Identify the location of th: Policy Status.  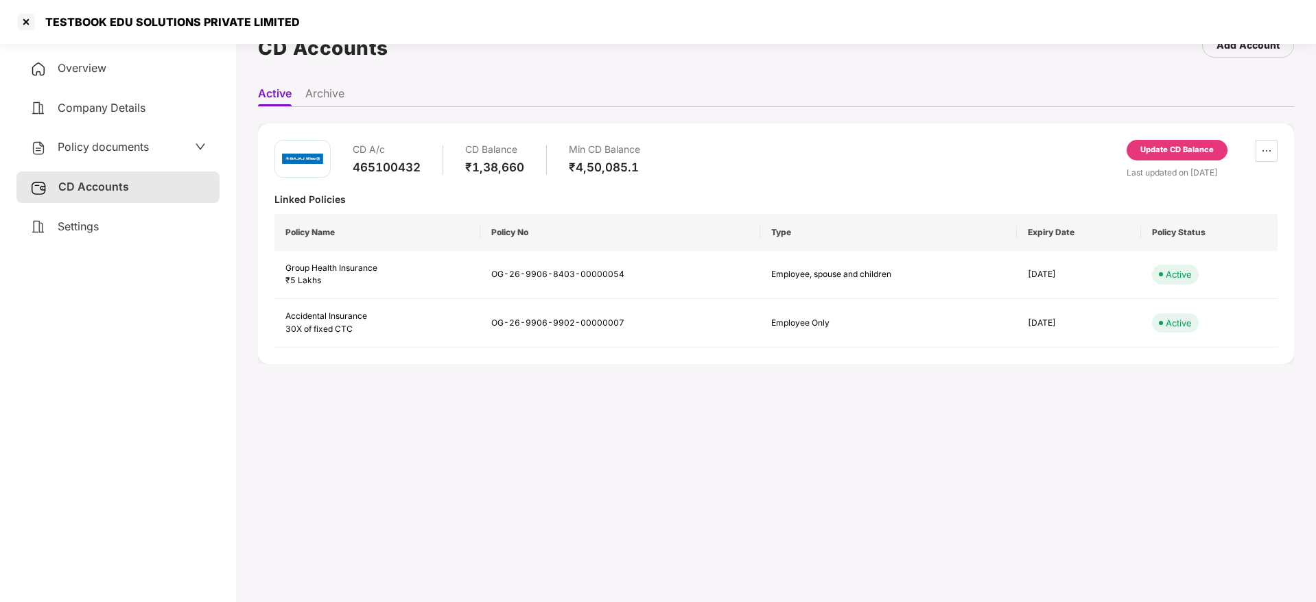
(1209, 233).